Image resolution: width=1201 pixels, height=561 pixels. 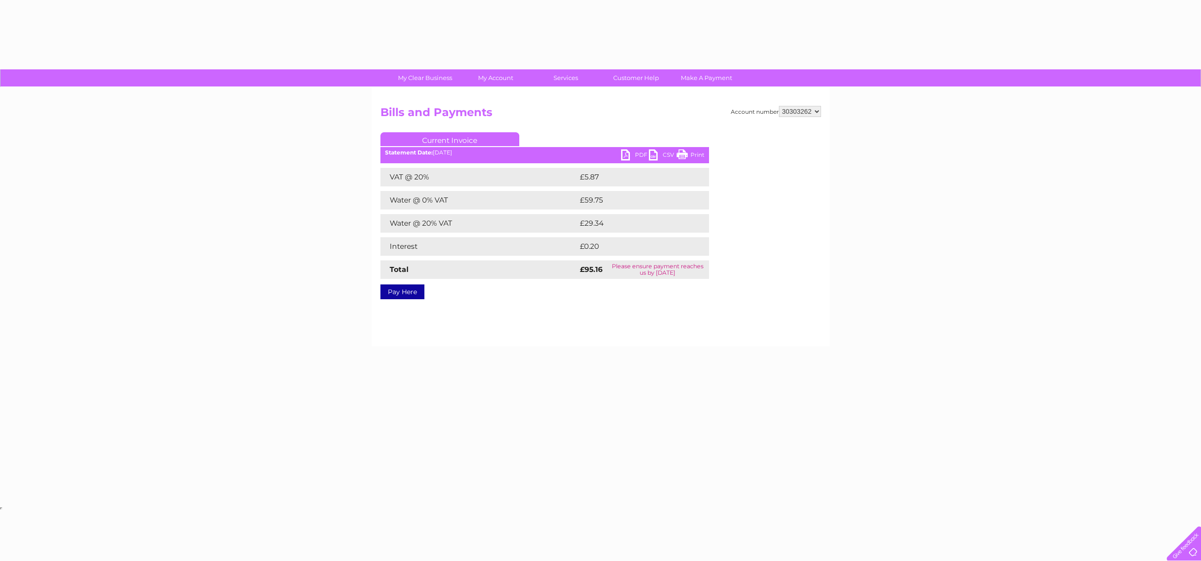 I want to click on a: Make A Payment, so click(x=706, y=78).